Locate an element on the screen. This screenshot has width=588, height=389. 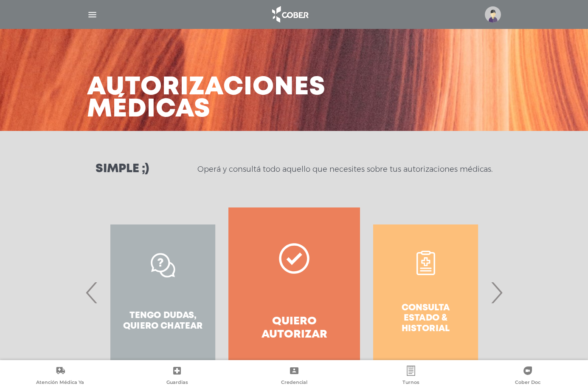
a: Guardias is located at coordinates (177, 376).